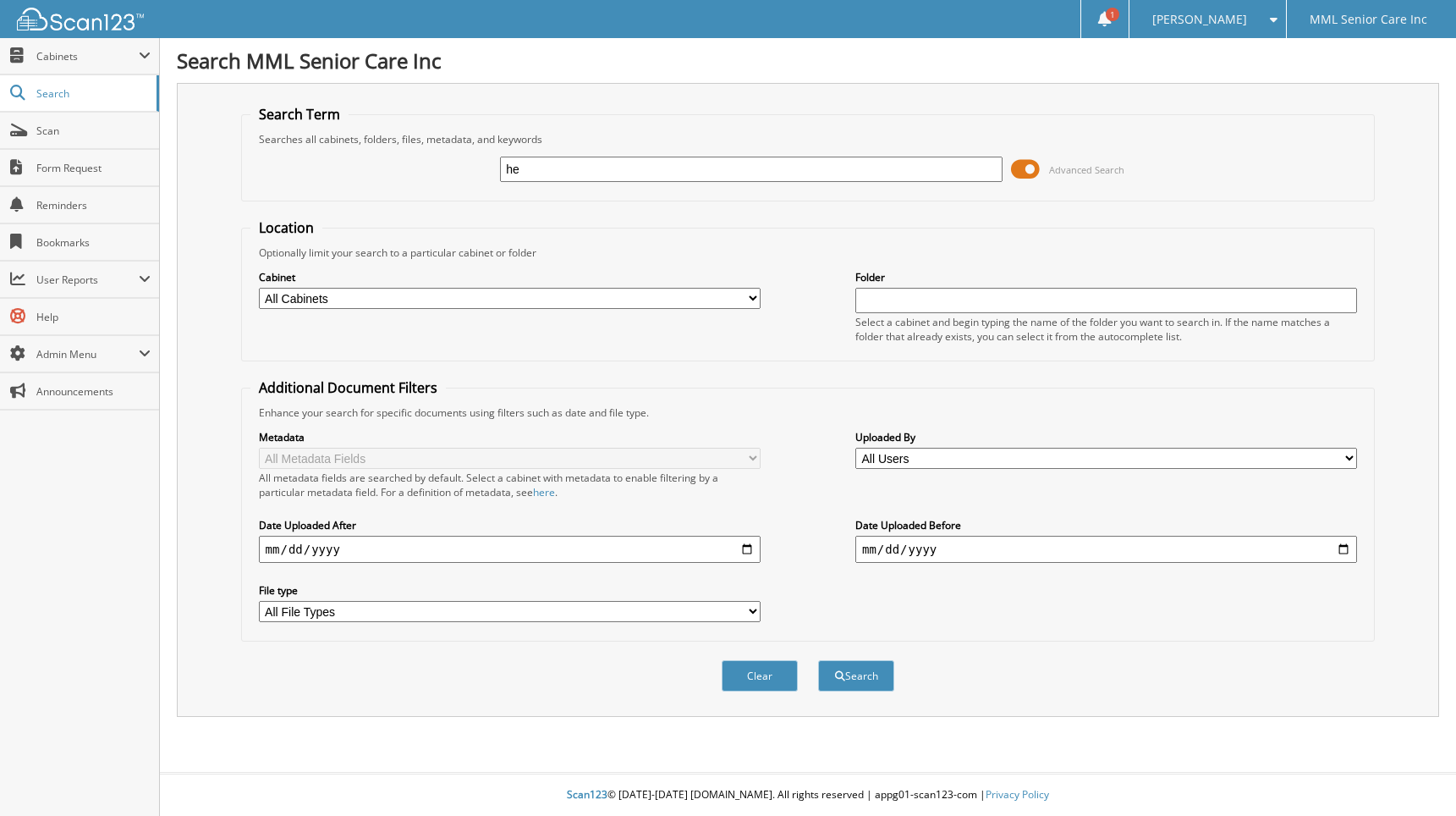  What do you see at coordinates (93, 316) in the screenshot?
I see `span: Help` at bounding box center [93, 316].